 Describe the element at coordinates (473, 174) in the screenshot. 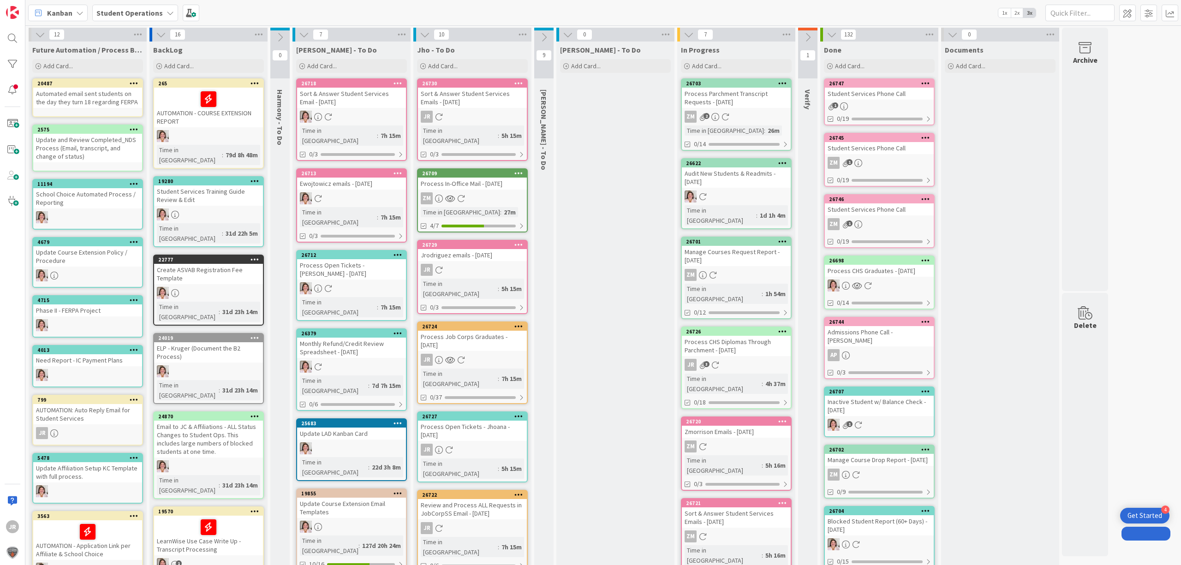

I see `div: 26709` at that location.